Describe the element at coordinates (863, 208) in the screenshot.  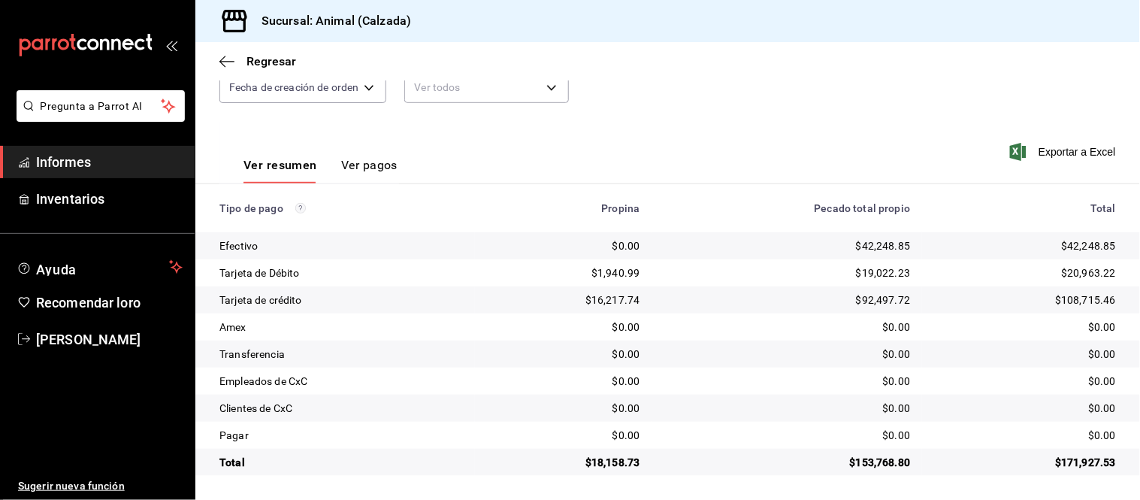
I see `font: Pecado total propio` at that location.